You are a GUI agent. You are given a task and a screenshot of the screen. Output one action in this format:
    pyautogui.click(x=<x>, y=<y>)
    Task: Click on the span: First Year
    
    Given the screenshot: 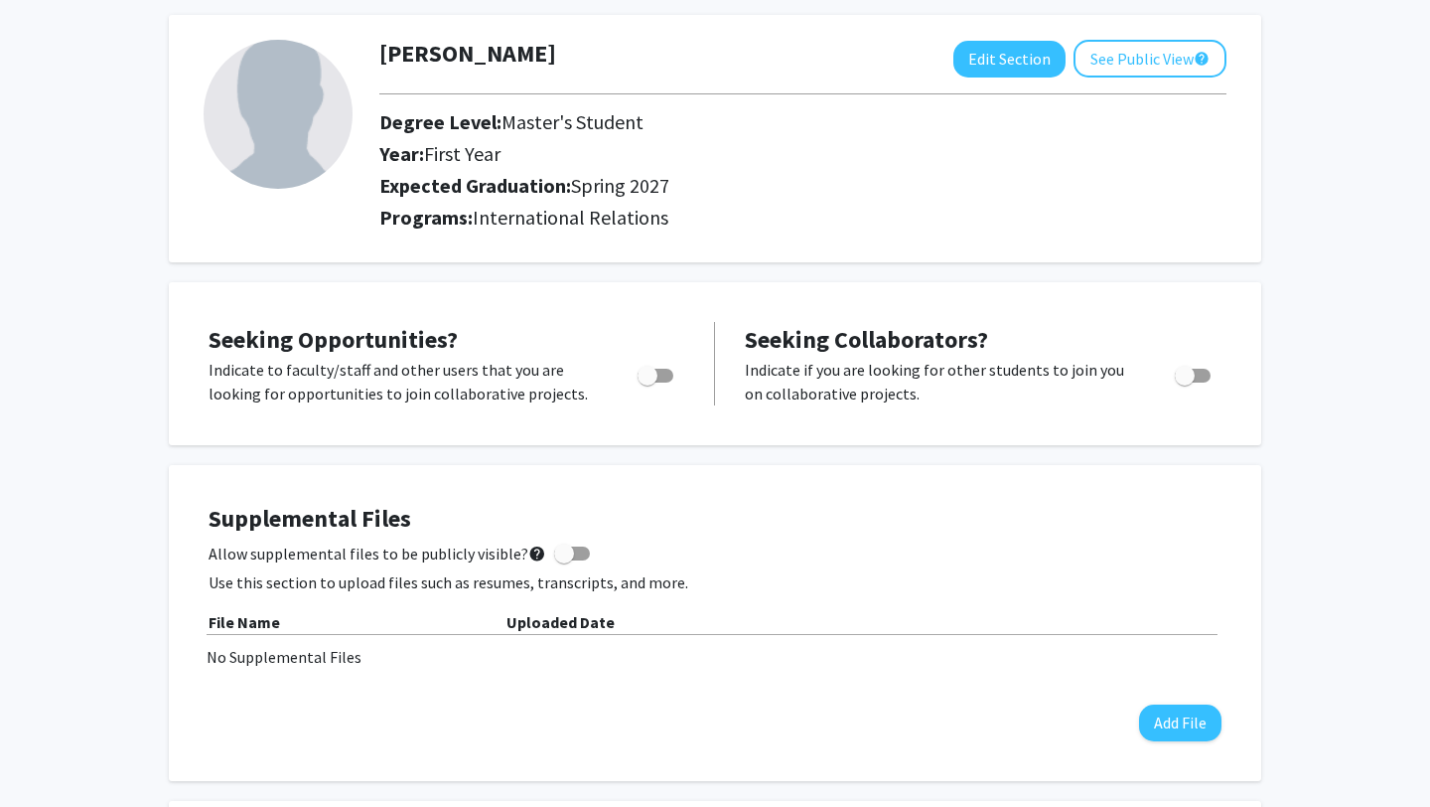 What is the action you would take?
    pyautogui.click(x=462, y=153)
    